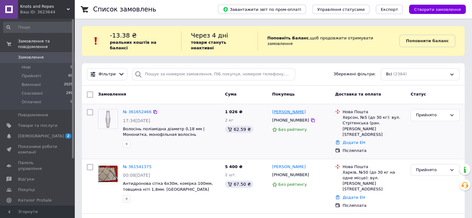 The height and width of the screenshot is (218, 472). What do you see at coordinates (239, 184) in the screenshot?
I see `div: 67.50 ₴` at bounding box center [239, 184].